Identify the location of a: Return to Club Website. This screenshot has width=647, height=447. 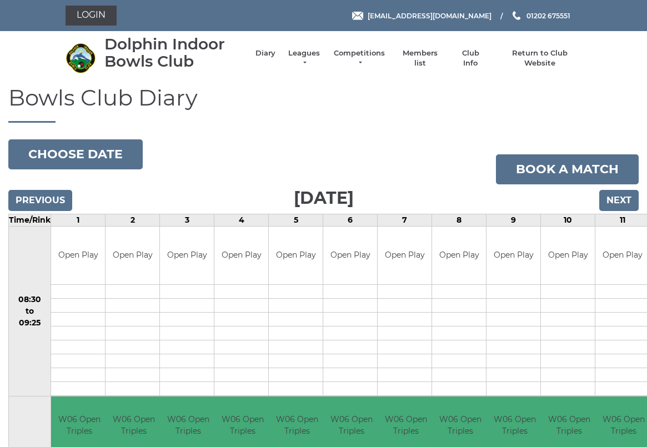
(540, 58).